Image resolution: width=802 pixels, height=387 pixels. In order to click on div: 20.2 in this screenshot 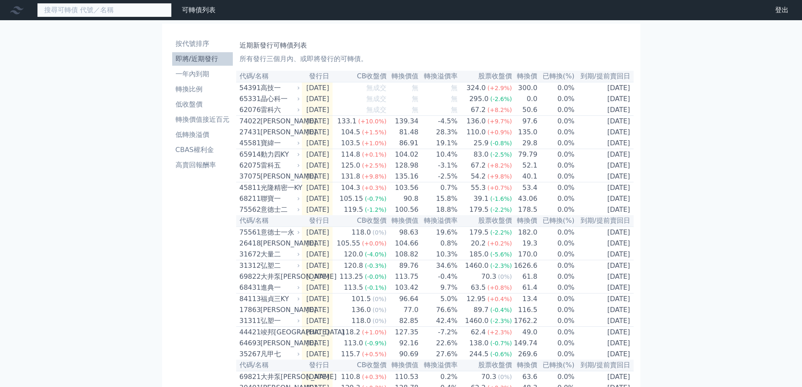, I will do `click(478, 243)`.